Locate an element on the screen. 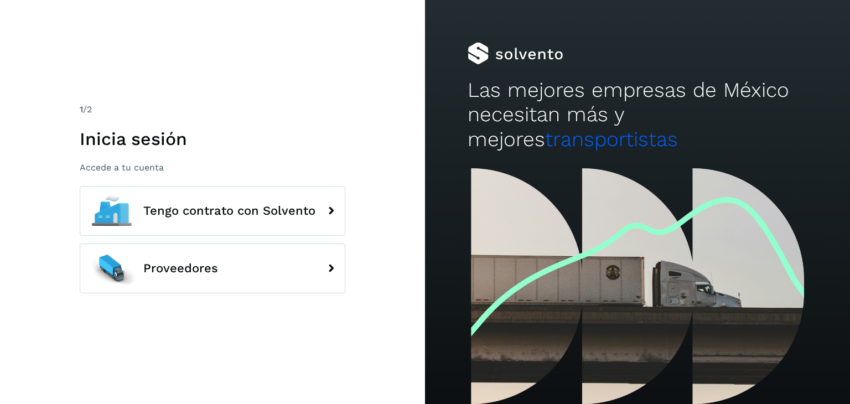 The width and height of the screenshot is (850, 404). button: Tengo contrato con Solvento is located at coordinates (213, 211).